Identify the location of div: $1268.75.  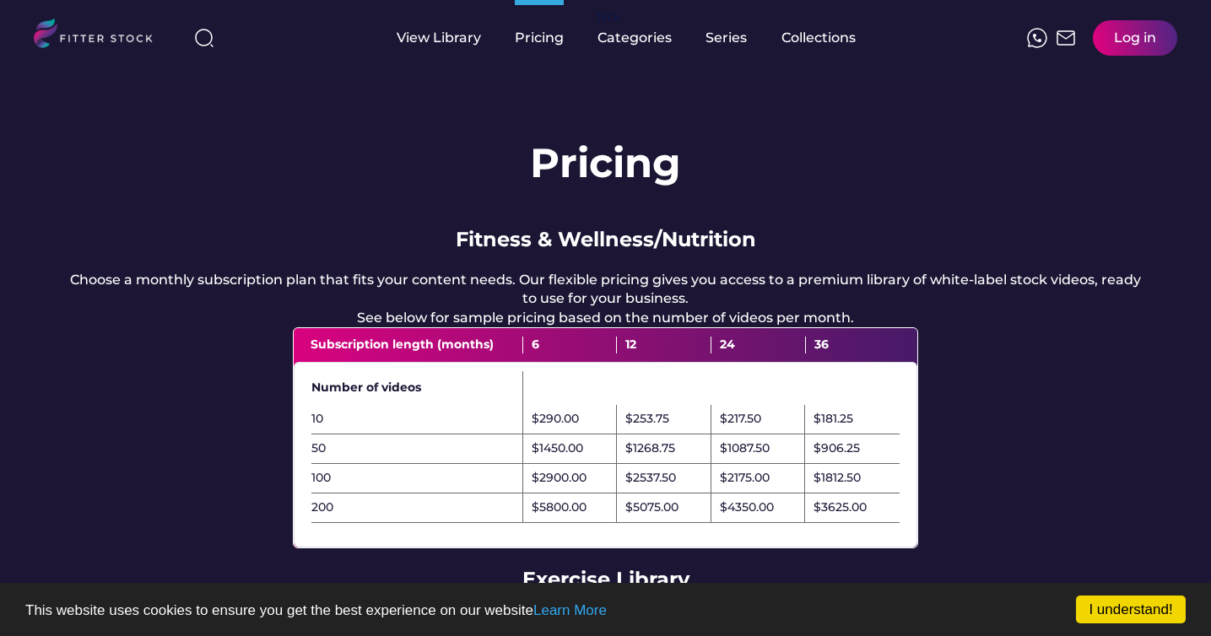
(650, 449).